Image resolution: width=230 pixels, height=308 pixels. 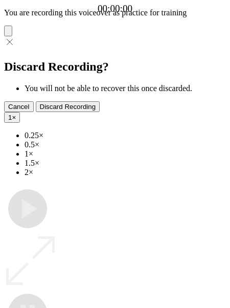 I want to click on li: 0.25×, so click(x=125, y=136).